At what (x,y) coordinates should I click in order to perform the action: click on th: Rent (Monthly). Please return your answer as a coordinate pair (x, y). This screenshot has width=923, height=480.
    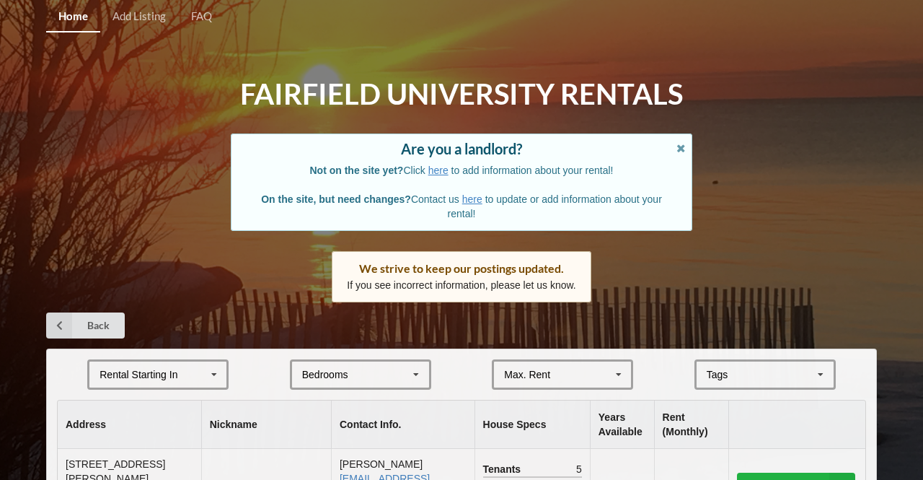
    Looking at the image, I should click on (691, 424).